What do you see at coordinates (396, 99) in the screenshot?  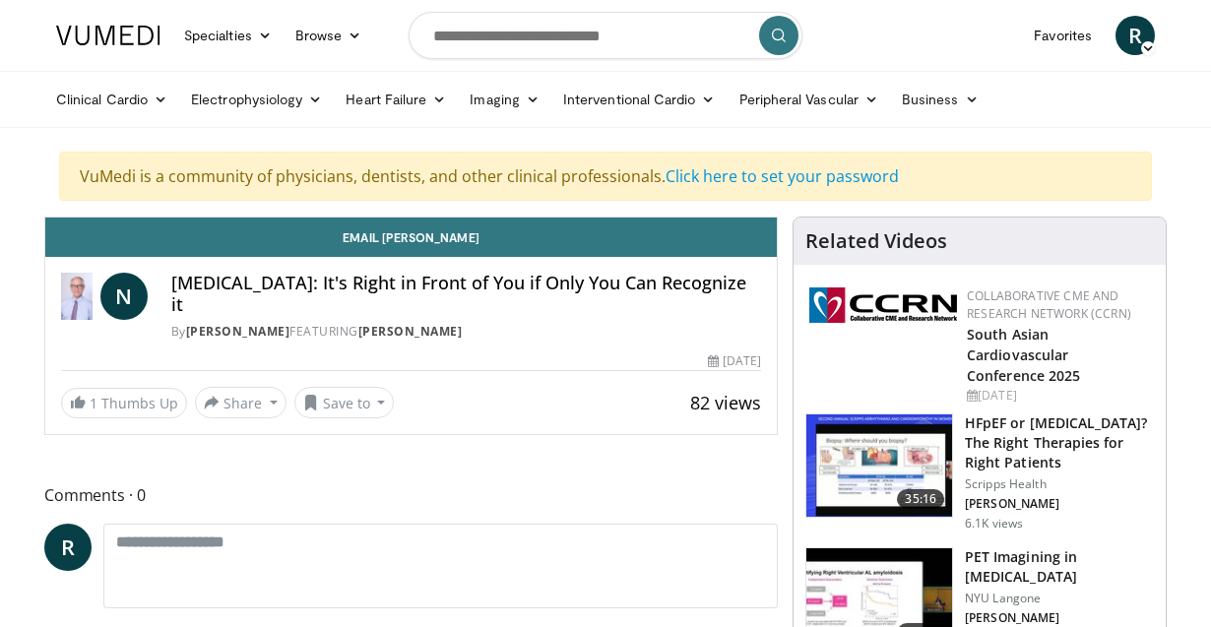 I see `a: Heart Failure` at bounding box center [396, 99].